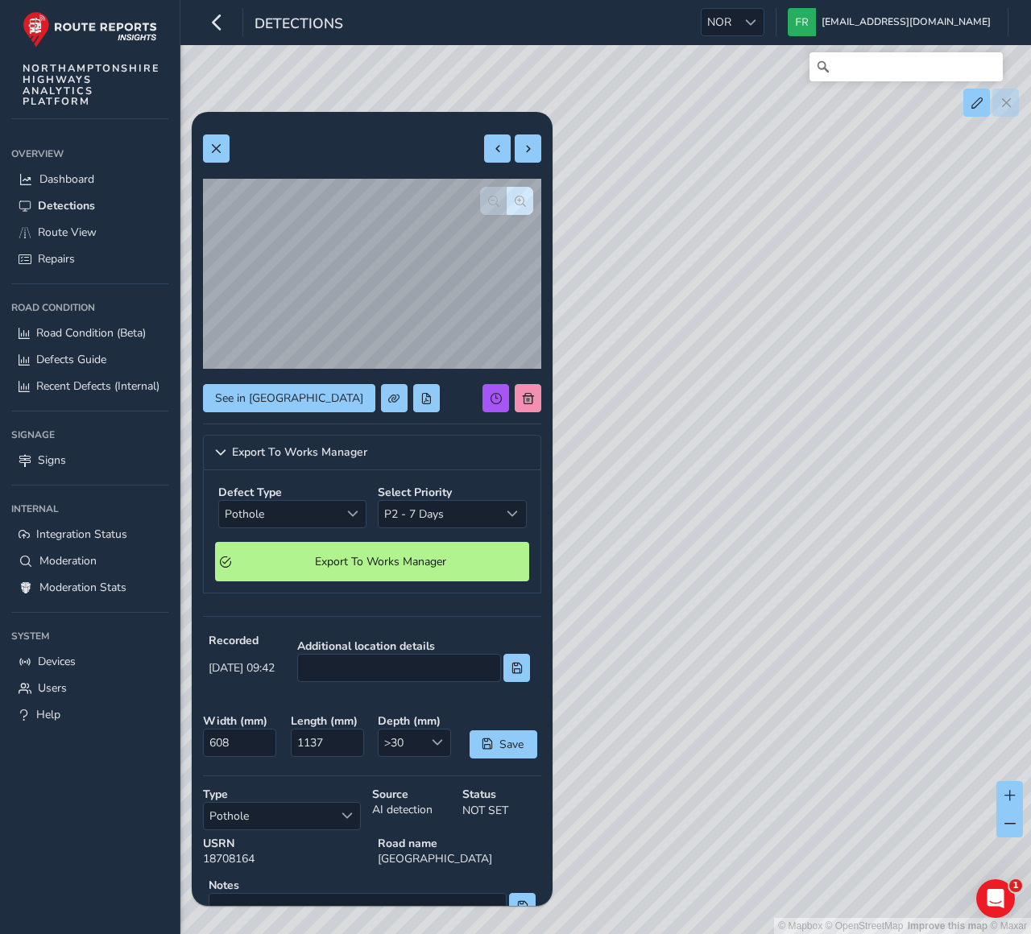 This screenshot has height=934, width=1031. I want to click on div: Internal, so click(89, 509).